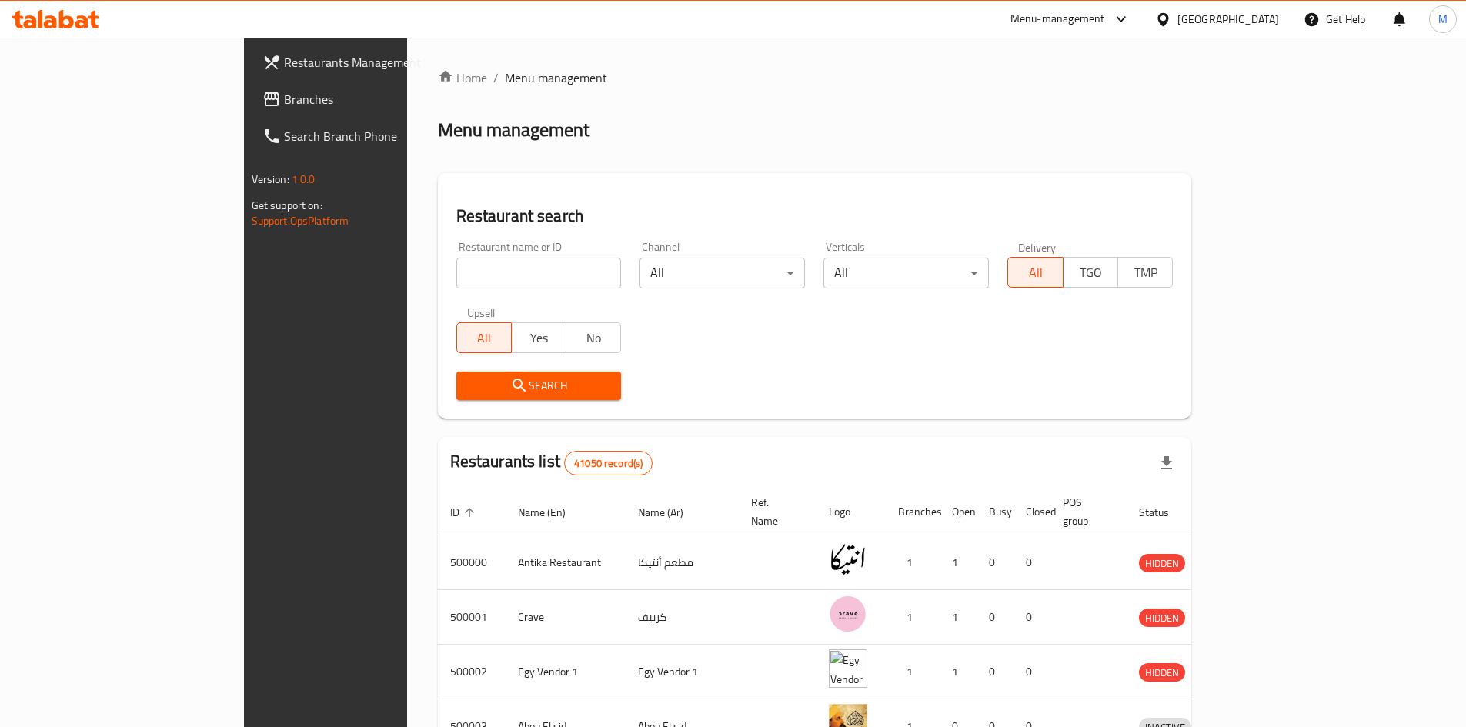 The height and width of the screenshot is (727, 1466). Describe the element at coordinates (593, 338) in the screenshot. I see `button: No` at that location.